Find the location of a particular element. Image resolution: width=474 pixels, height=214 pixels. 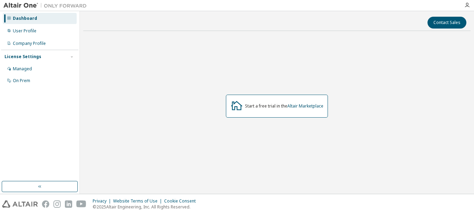

div: Managed is located at coordinates (22, 69).